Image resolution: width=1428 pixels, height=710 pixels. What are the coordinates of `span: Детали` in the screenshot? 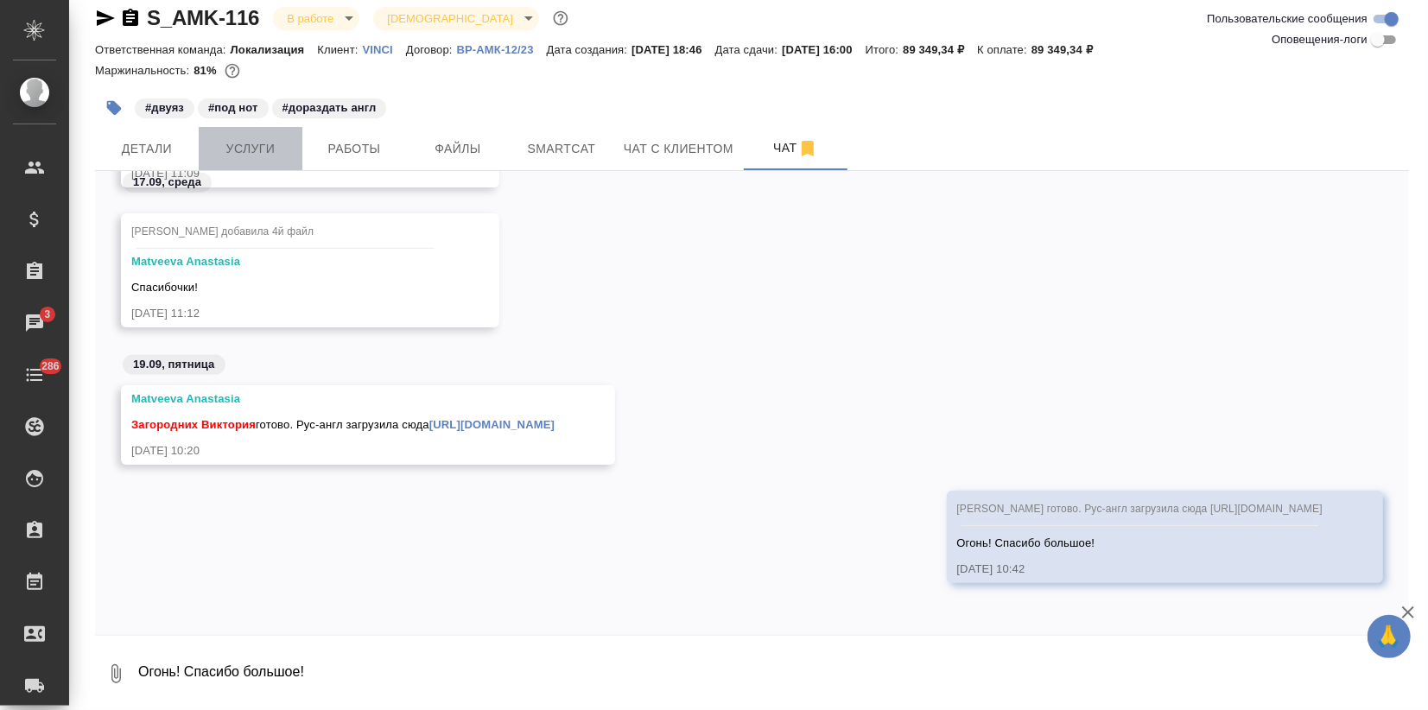 It's located at (147, 149).